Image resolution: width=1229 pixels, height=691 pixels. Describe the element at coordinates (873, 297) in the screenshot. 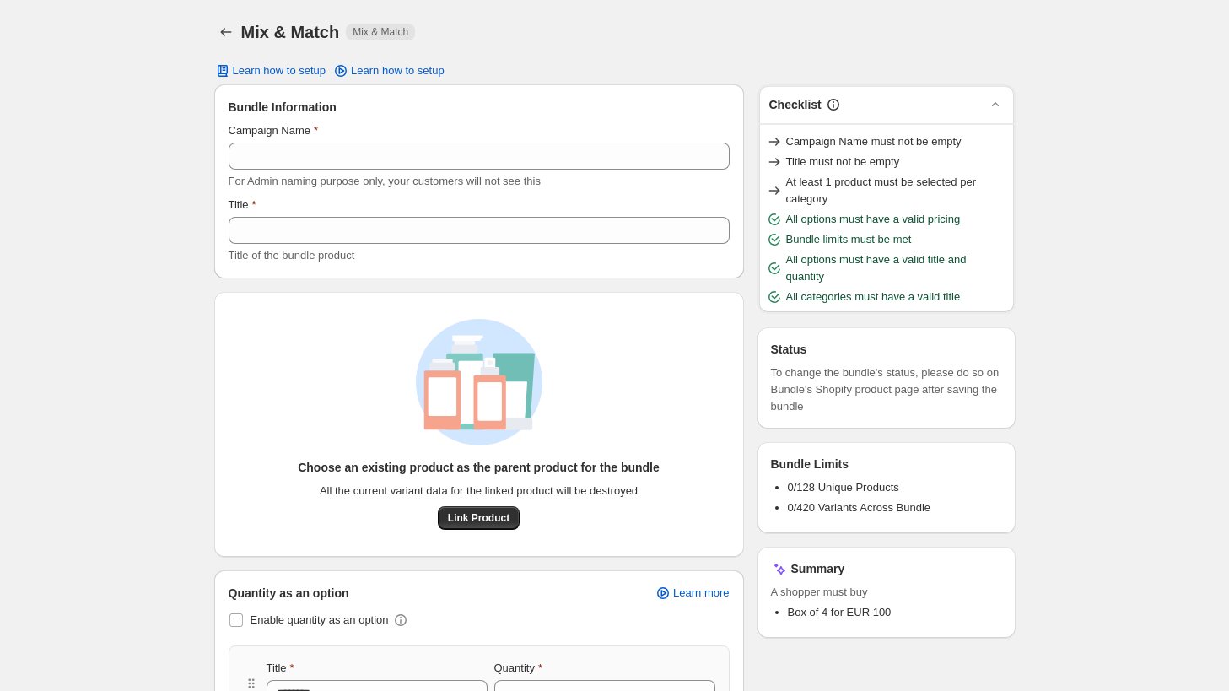

I see `span: All categories must have a valid title` at that location.